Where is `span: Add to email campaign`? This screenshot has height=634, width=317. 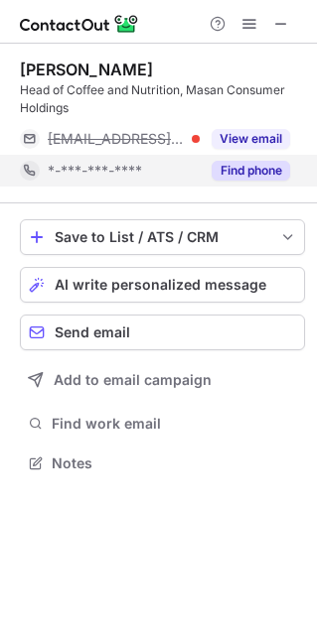 span: Add to email campaign is located at coordinates (132, 380).